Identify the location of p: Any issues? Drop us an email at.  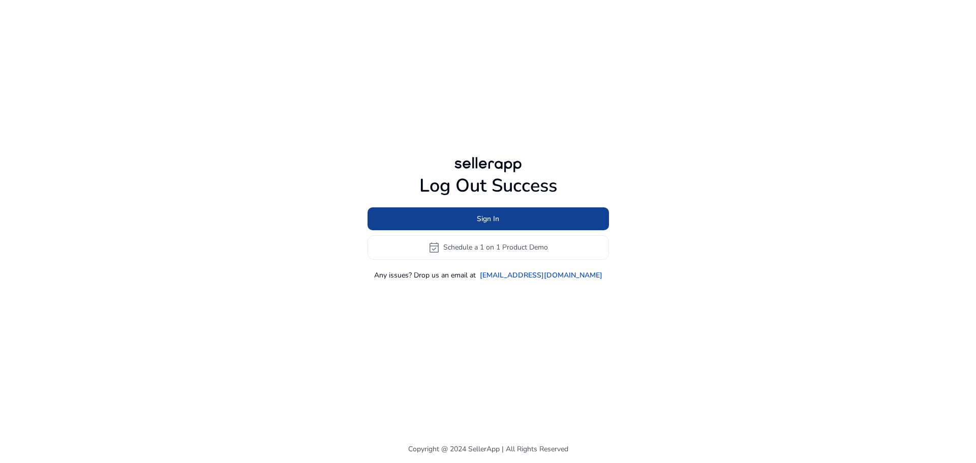
(425, 275).